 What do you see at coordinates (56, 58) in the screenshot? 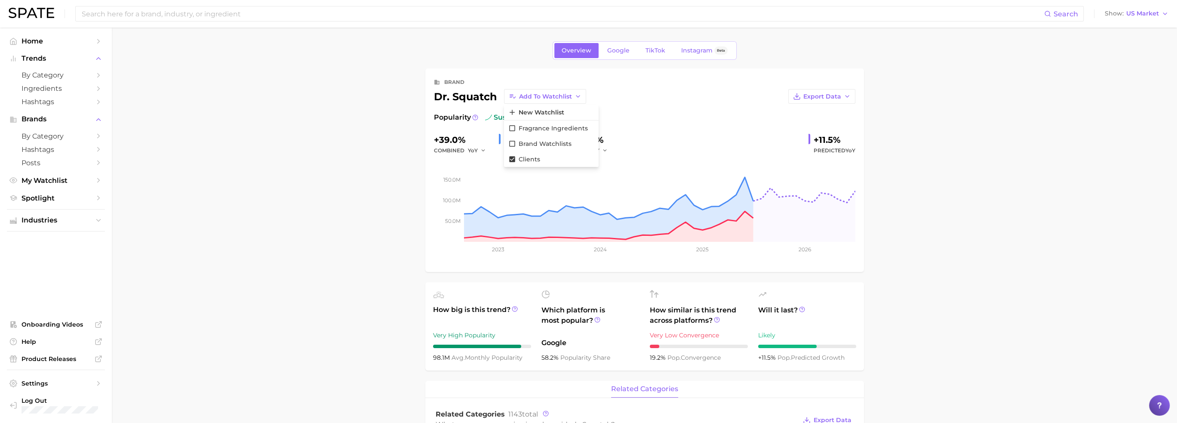
I see `span: Trends` at bounding box center [56, 58].